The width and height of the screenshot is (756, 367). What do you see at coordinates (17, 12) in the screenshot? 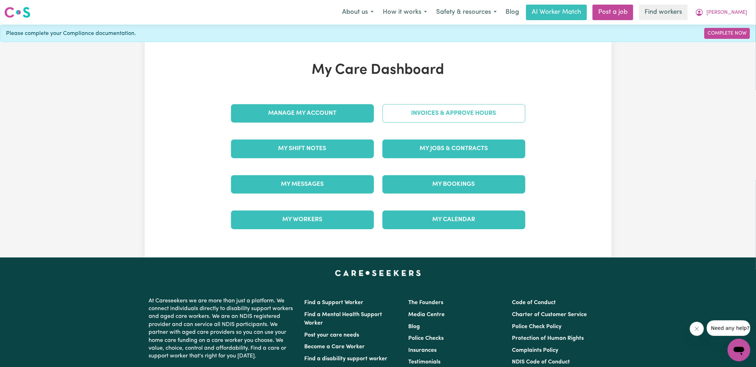
I see `a: Careseekers logo` at bounding box center [17, 12].